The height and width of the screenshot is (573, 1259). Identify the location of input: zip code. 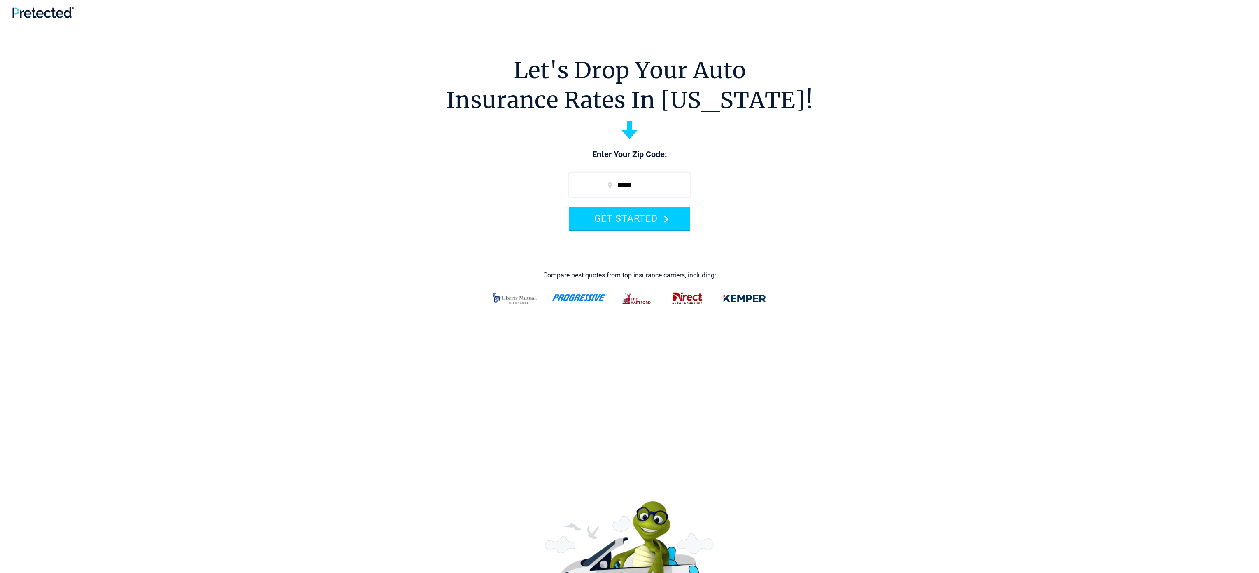
(629, 185).